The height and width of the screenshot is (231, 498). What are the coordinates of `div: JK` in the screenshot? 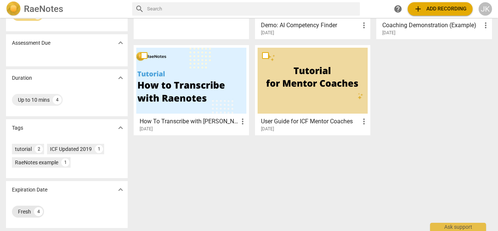 It's located at (485, 9).